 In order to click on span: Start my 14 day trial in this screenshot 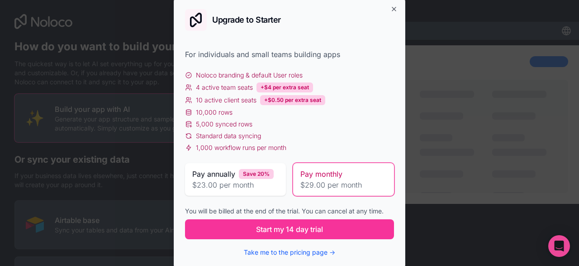, I will do `click(290, 229)`.